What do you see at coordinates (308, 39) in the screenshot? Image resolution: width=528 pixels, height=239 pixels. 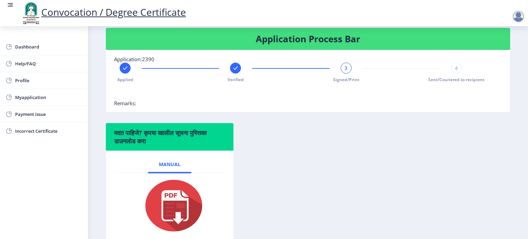 I see `h4: Application Process Bar` at bounding box center [308, 39].